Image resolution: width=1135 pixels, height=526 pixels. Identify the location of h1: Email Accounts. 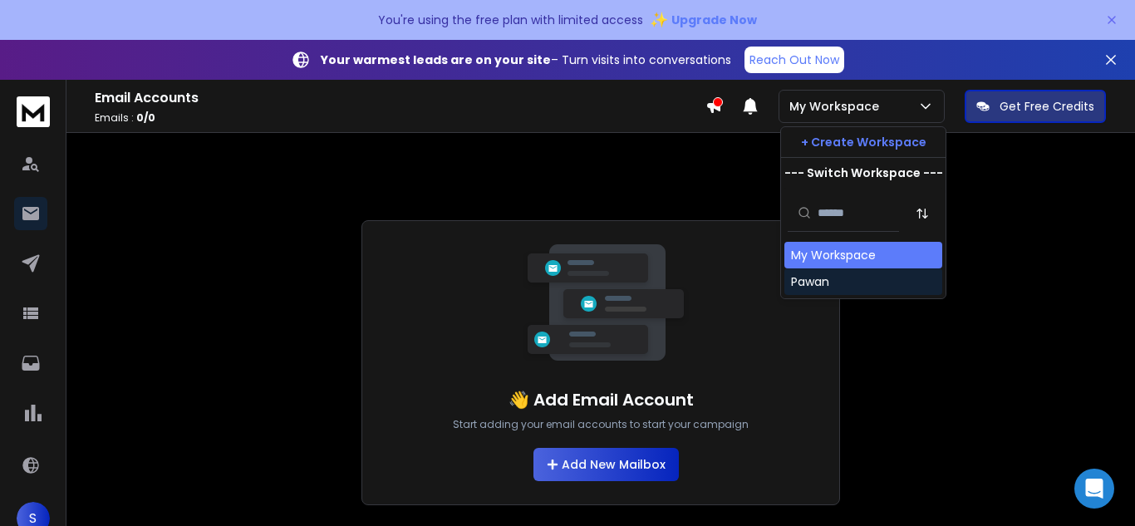
(400, 98).